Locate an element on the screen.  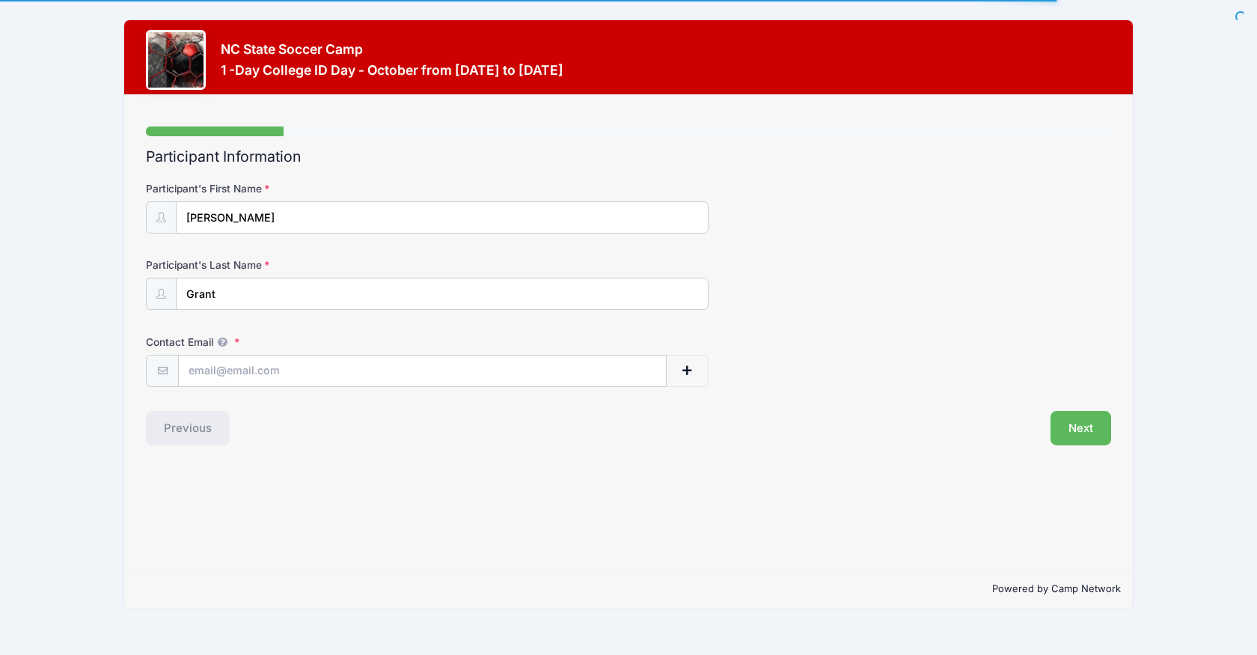
label: Contact Email is located at coordinates (307, 342).